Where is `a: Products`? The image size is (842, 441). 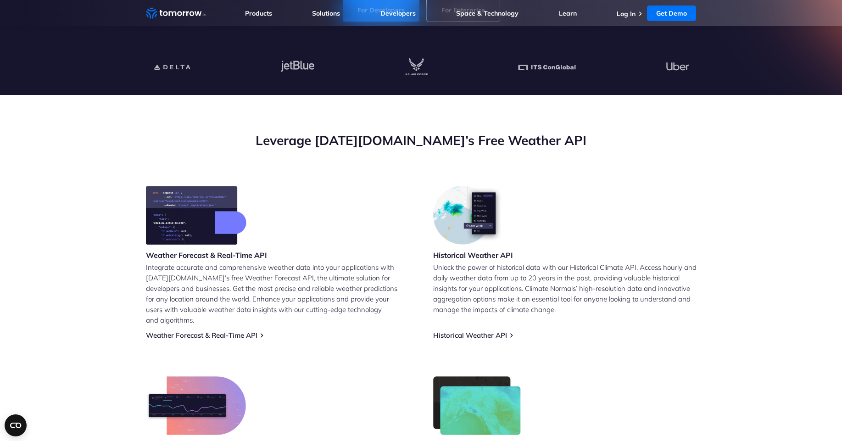 a: Products is located at coordinates (258, 13).